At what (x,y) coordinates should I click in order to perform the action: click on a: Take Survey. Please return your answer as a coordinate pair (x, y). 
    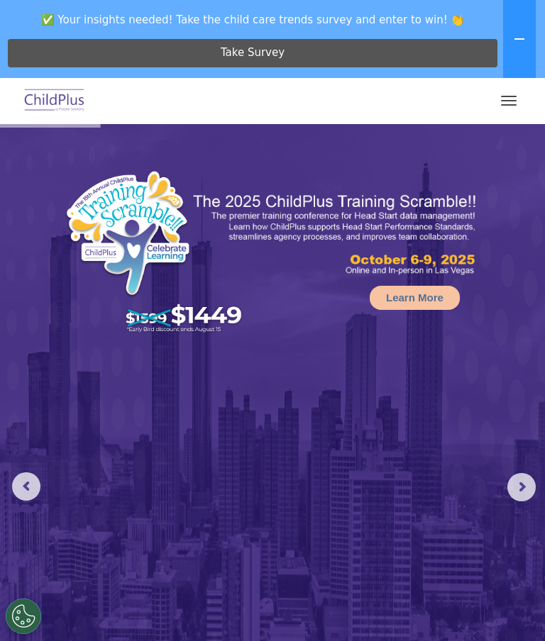
    Looking at the image, I should click on (253, 53).